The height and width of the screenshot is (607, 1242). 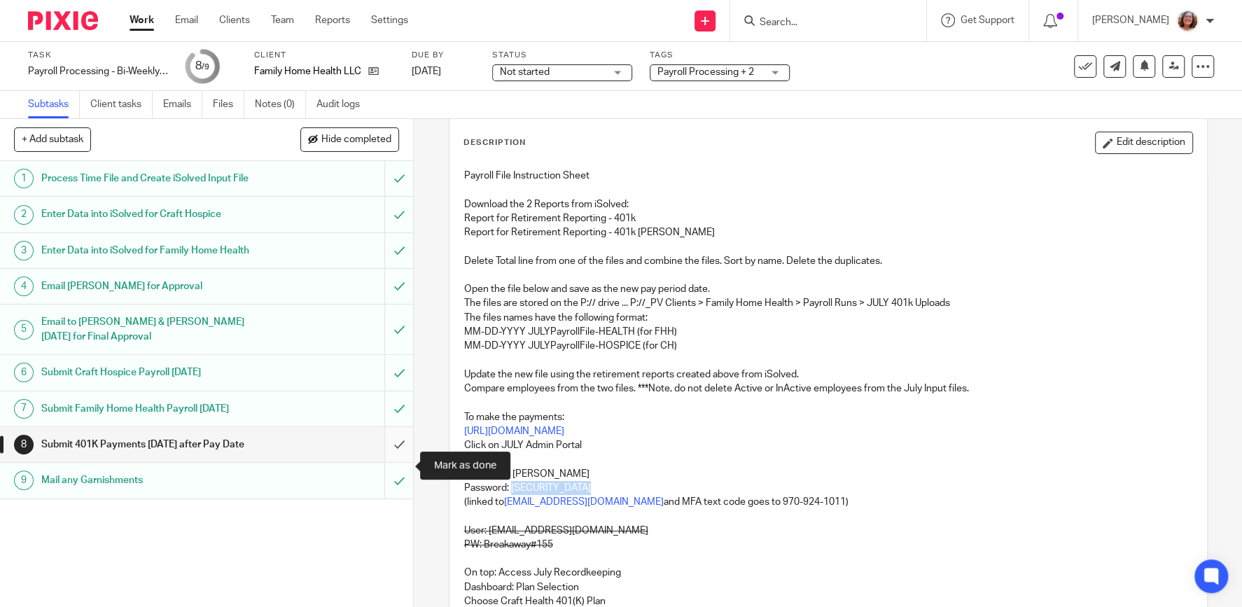 What do you see at coordinates (524, 72) in the screenshot?
I see `span: Not started` at bounding box center [524, 72].